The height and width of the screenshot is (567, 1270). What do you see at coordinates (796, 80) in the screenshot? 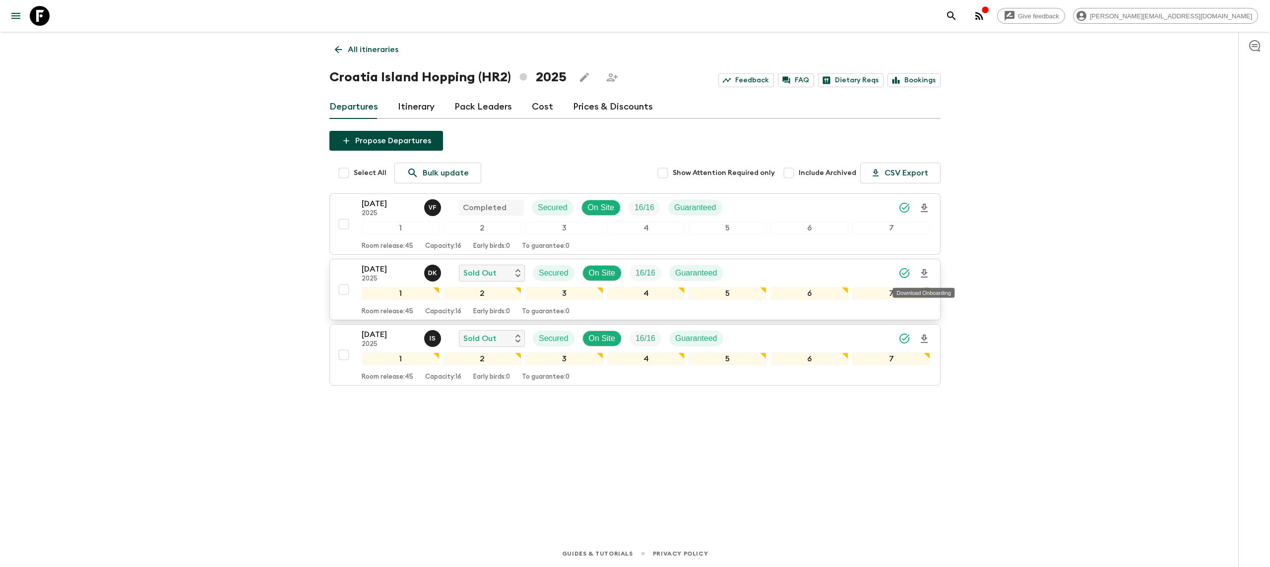
I see `a: FAQ` at bounding box center [796, 80].